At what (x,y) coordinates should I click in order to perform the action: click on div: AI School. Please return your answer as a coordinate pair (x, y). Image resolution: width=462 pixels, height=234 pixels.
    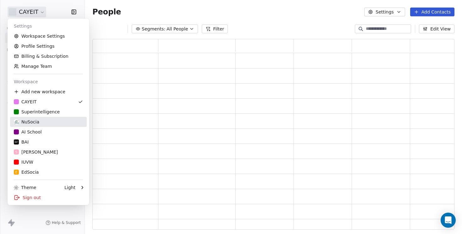
    Looking at the image, I should click on (28, 132).